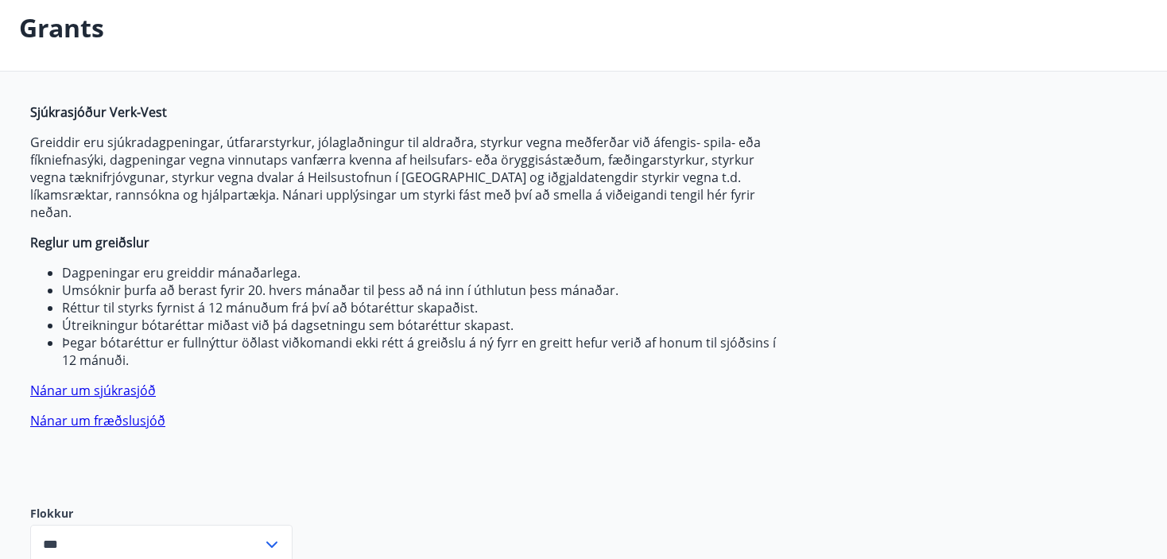  Describe the element at coordinates (421, 325) in the screenshot. I see `li: Útreikningur bótaréttar miðast við þá dagsetningu sem bótaréttur skapast.` at that location.